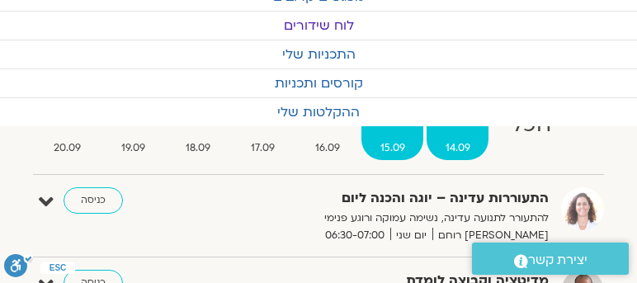 Image resolution: width=637 pixels, height=283 pixels. I want to click on a: ו19.09, so click(133, 127).